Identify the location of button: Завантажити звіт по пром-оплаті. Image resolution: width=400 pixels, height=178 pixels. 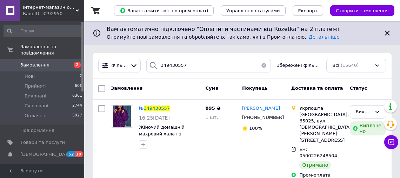
(164, 11).